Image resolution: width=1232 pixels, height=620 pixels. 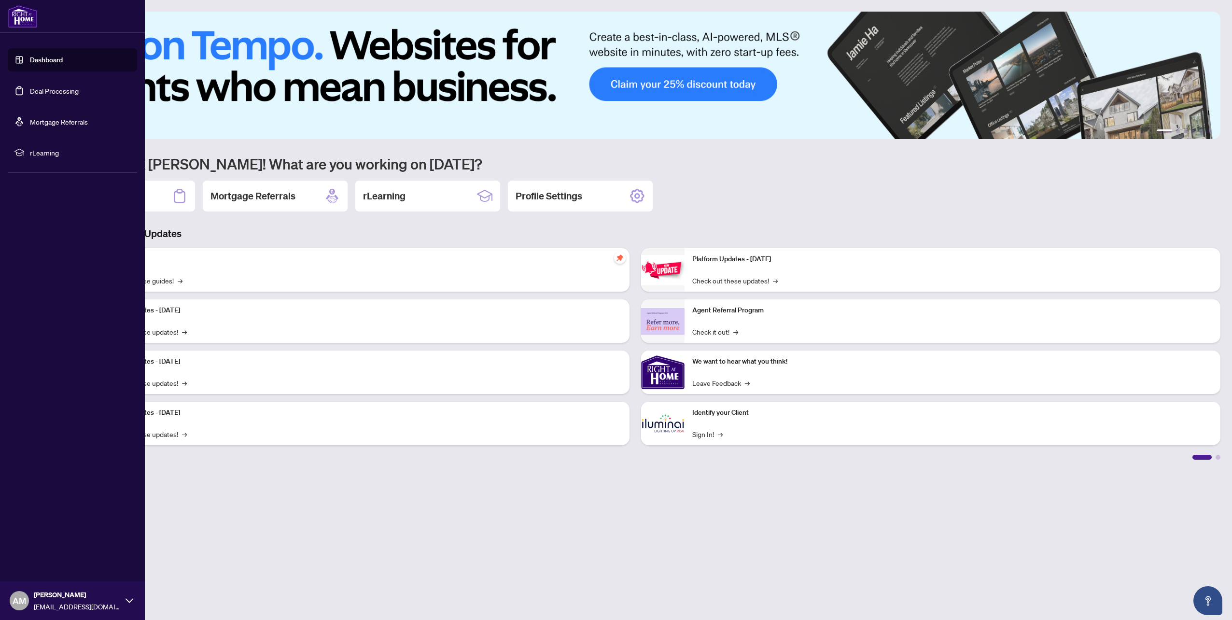 What do you see at coordinates (23, 16) in the screenshot?
I see `img: logo` at bounding box center [23, 16].